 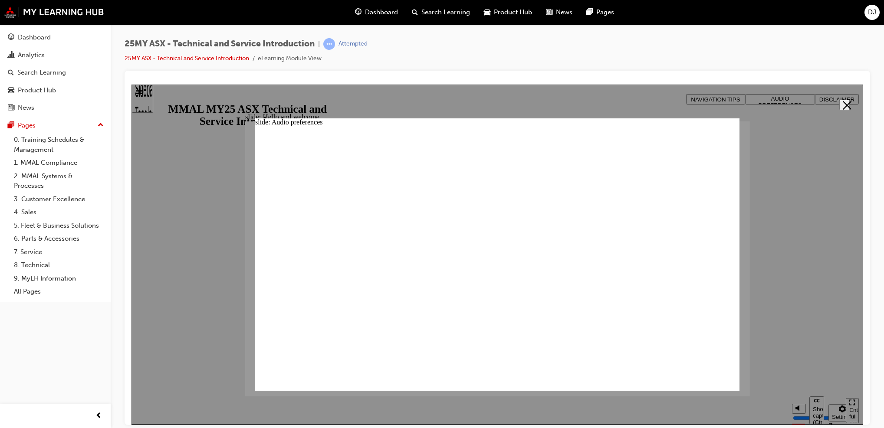 I want to click on li: eLearning Module View, so click(x=289, y=59).